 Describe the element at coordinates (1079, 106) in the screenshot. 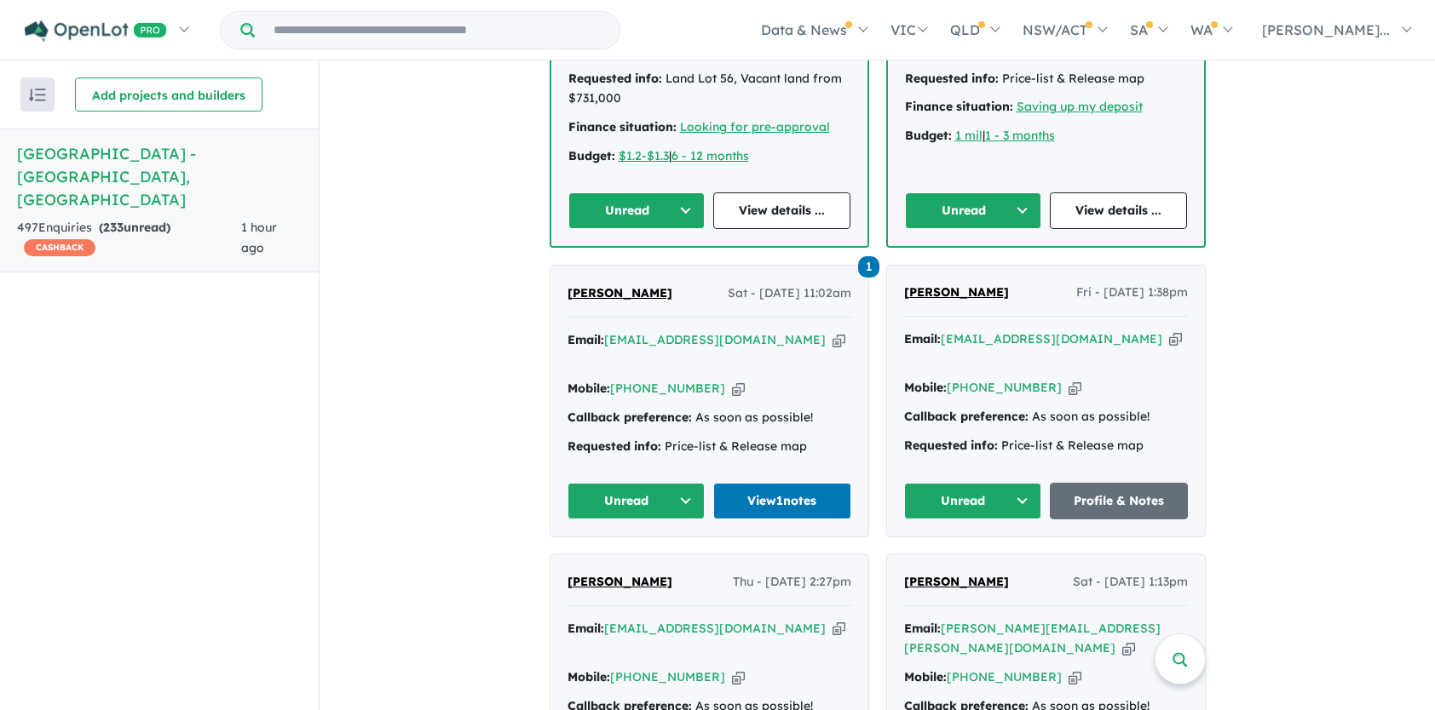

I see `u: Saving up my deposit` at that location.